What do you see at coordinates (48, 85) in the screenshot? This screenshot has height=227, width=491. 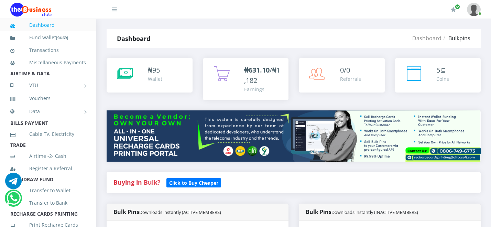 I see `a: VTU` at bounding box center [48, 85].